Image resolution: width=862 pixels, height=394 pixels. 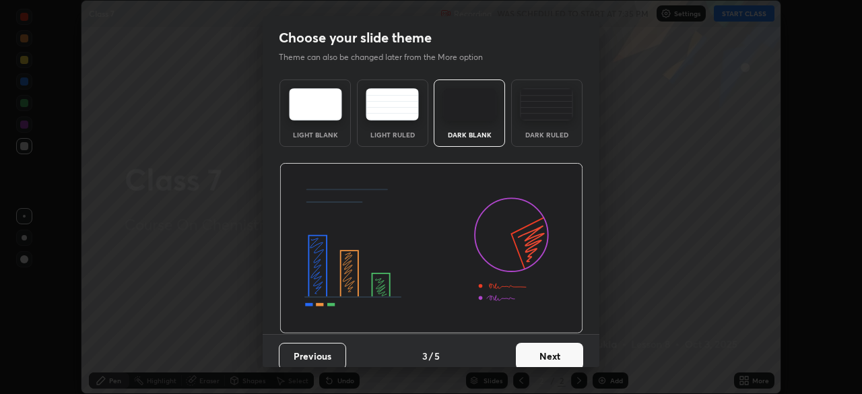 What do you see at coordinates (392, 104) in the screenshot?
I see `img: lightRuledTheme.5fabf969.svg` at bounding box center [392, 104].